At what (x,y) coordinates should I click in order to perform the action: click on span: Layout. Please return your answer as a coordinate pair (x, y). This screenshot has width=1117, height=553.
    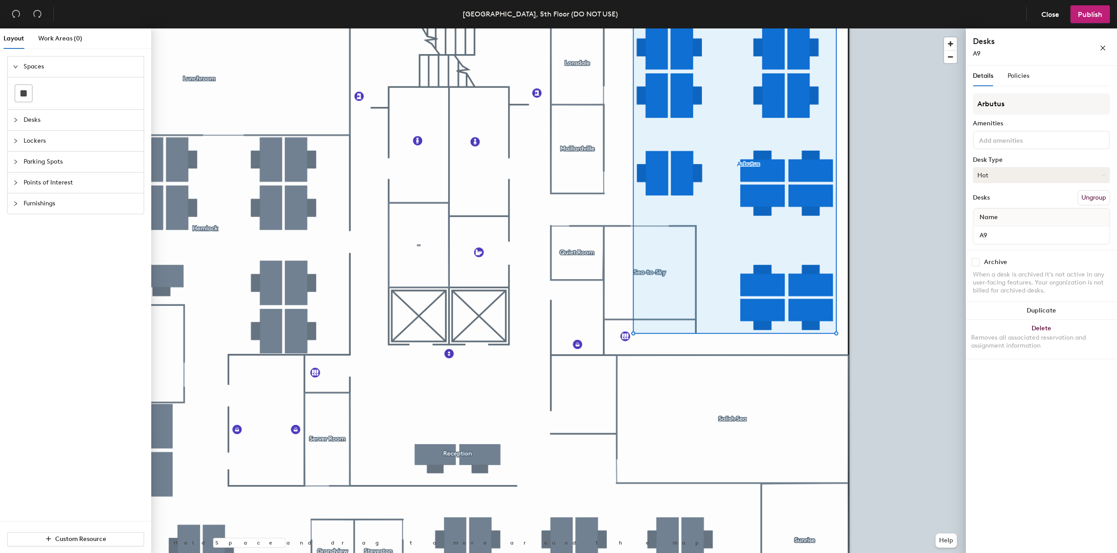
    Looking at the image, I should click on (14, 38).